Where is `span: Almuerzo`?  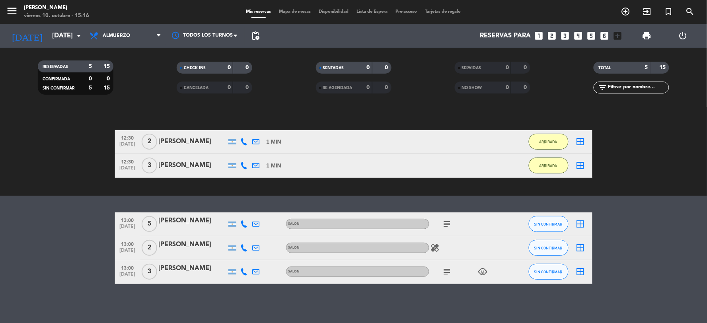 span: Almuerzo is located at coordinates (116, 36).